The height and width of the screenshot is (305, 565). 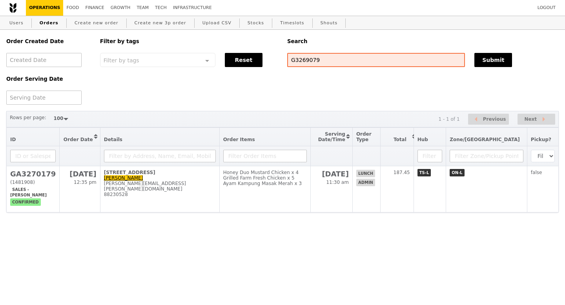 What do you see at coordinates (113, 140) in the screenshot?
I see `span: Details` at bounding box center [113, 140].